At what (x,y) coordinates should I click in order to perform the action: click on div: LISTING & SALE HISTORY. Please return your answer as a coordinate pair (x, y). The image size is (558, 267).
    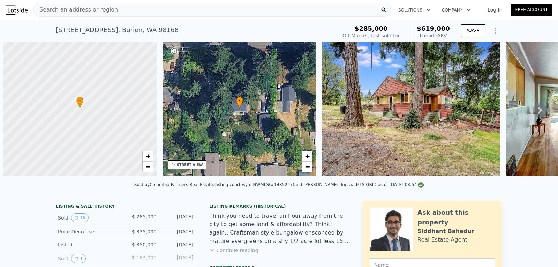
    Looking at the image, I should click on (126, 207).